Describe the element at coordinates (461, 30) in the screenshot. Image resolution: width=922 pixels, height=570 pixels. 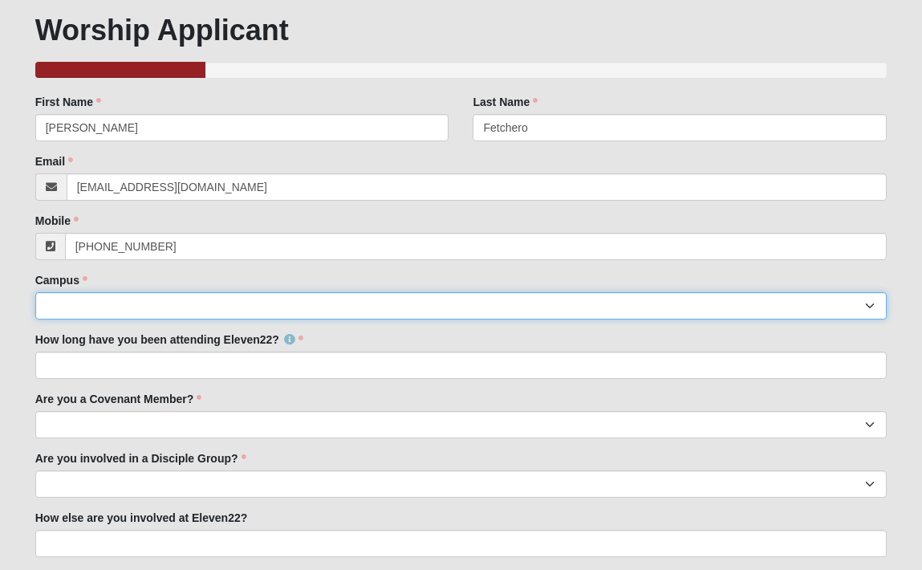
I see `h1: Worship Applicant` at that location.